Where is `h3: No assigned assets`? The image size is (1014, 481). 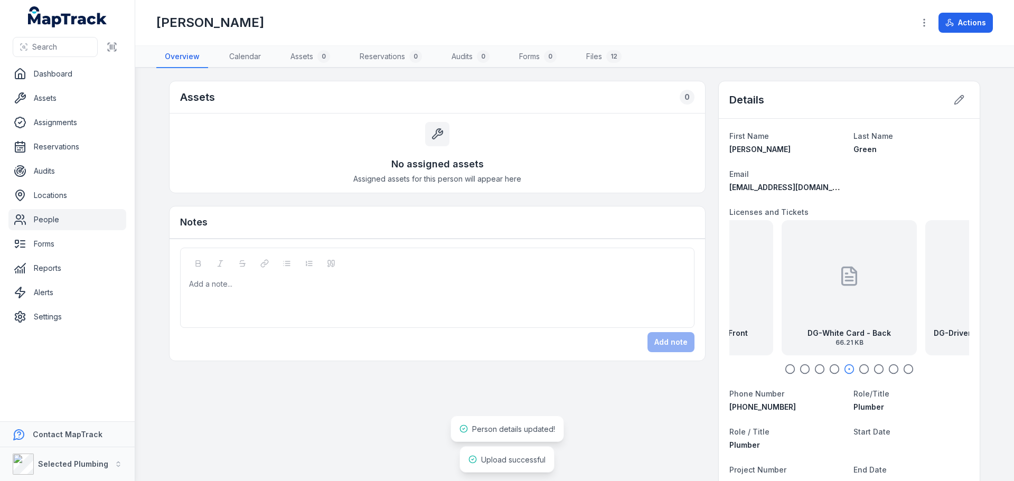 h3: No assigned assets is located at coordinates (437, 164).